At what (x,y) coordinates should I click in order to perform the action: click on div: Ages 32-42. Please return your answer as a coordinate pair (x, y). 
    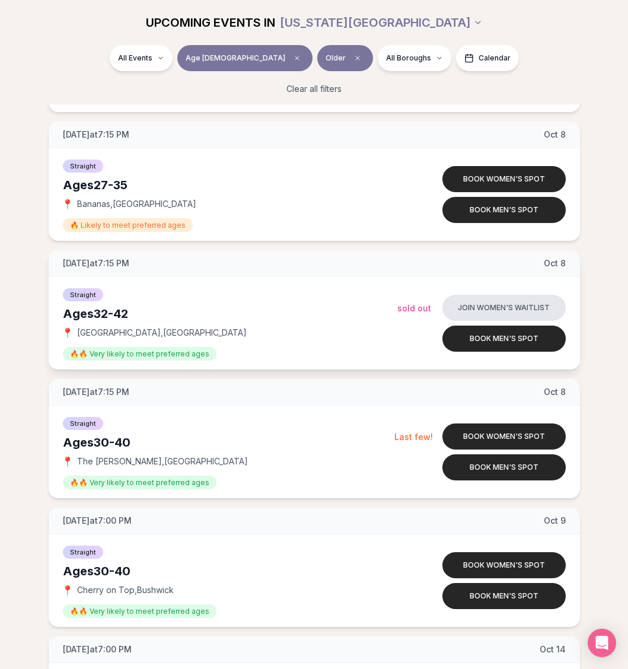
    Looking at the image, I should click on (230, 314).